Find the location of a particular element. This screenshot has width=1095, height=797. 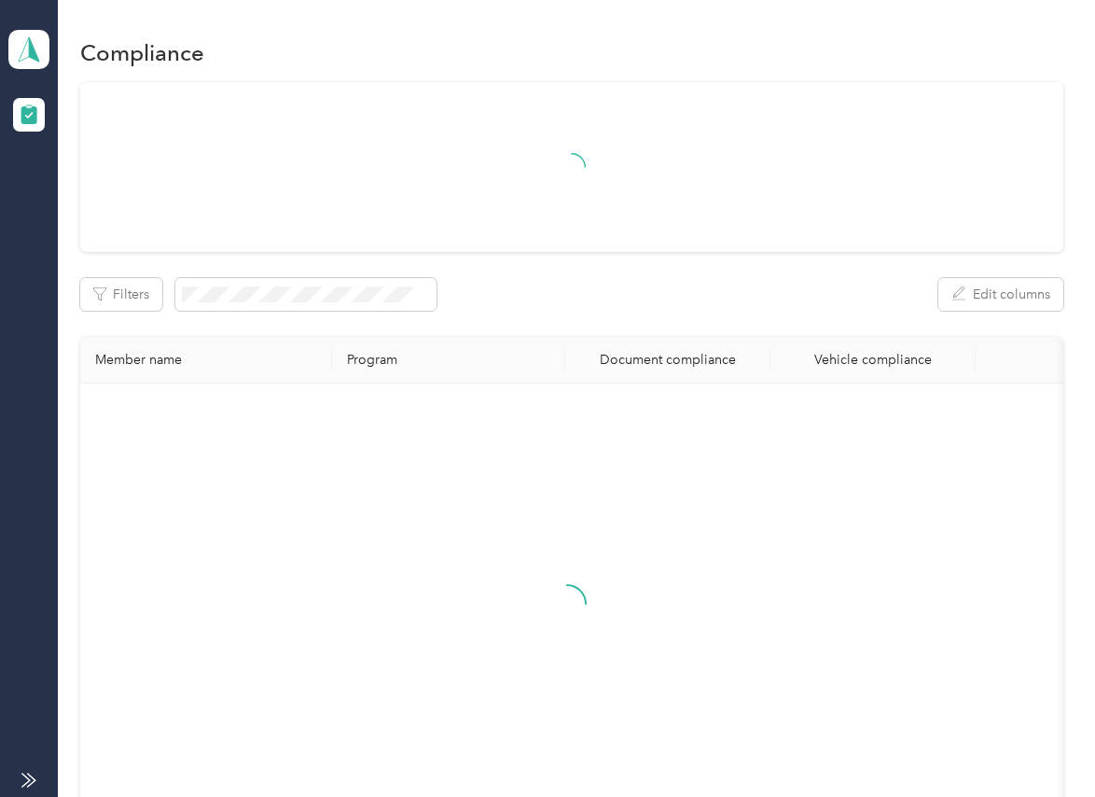

th: Member name is located at coordinates (206, 360).